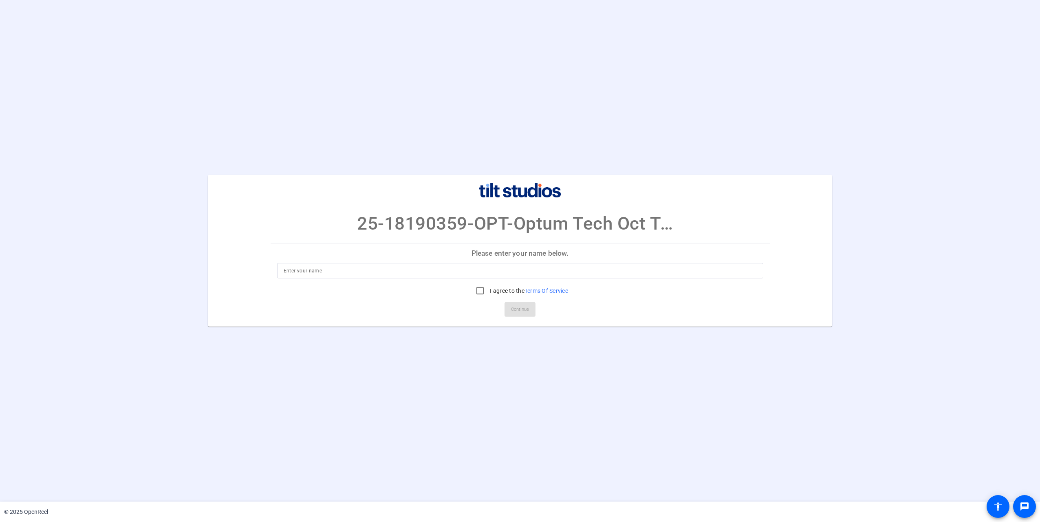 Image resolution: width=1040 pixels, height=522 pixels. Describe the element at coordinates (520, 223) in the screenshot. I see `p: 25-18190359-OPT-Optum Tech Oct Town Hall self-reco` at that location.